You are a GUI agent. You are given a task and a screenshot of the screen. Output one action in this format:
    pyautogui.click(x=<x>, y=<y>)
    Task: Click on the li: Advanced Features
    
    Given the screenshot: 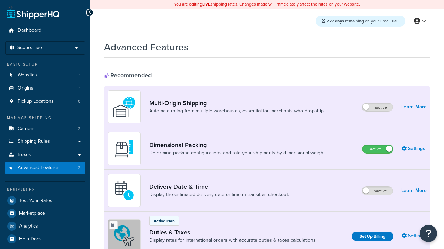 What is the action you would take?
    pyautogui.click(x=45, y=168)
    